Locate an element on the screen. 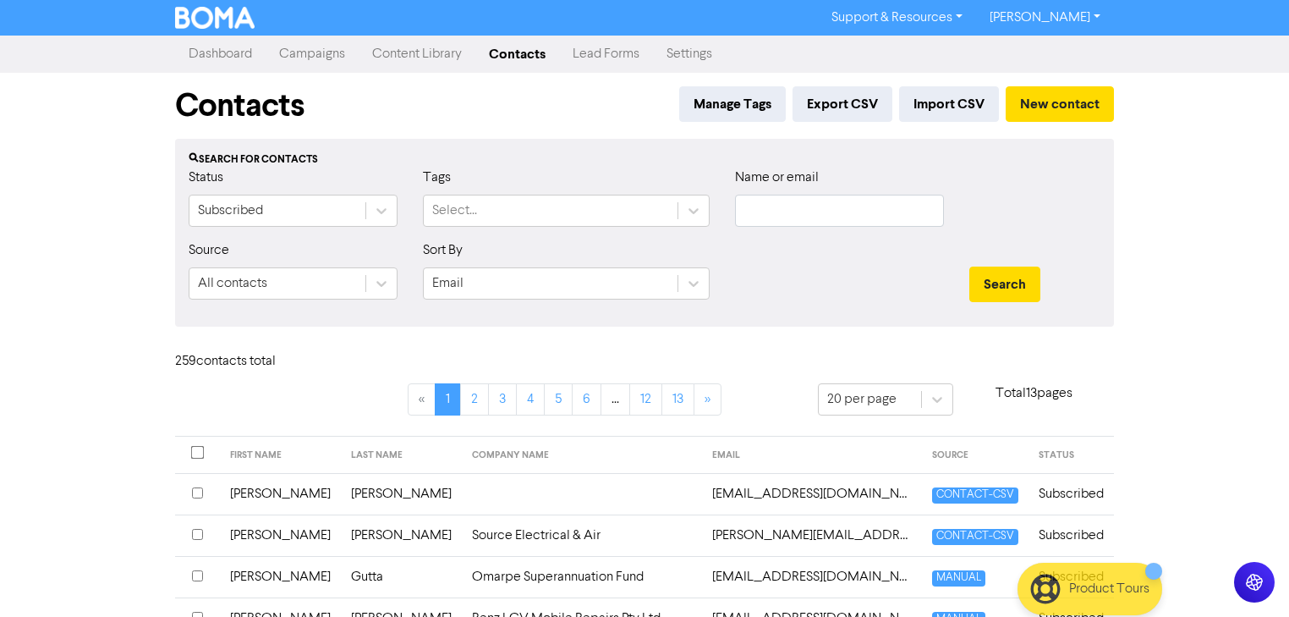 This screenshot has width=1289, height=617. div: 20 per page is located at coordinates (862, 399).